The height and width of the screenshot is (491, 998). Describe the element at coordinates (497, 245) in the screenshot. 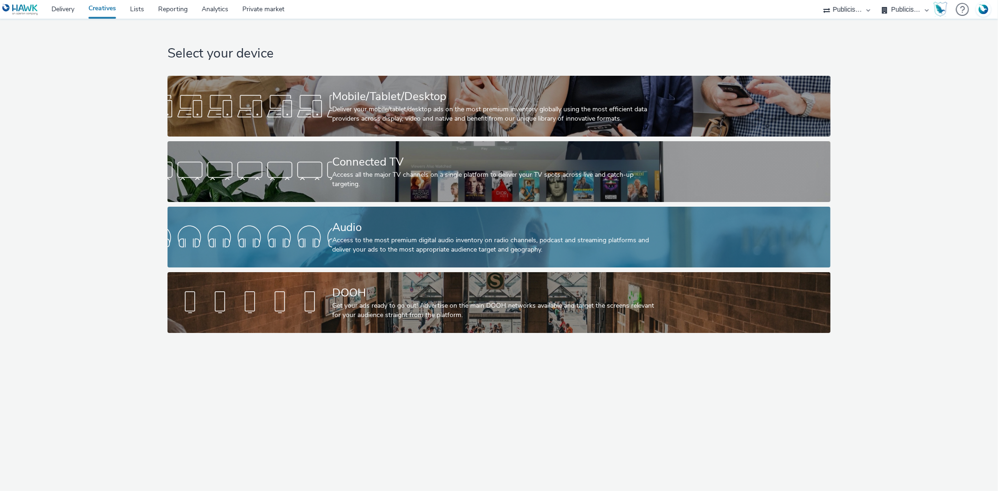

I see `div: Access to the most premium digital audio inventory on radio channels, podcast and streaming platf...` at that location.